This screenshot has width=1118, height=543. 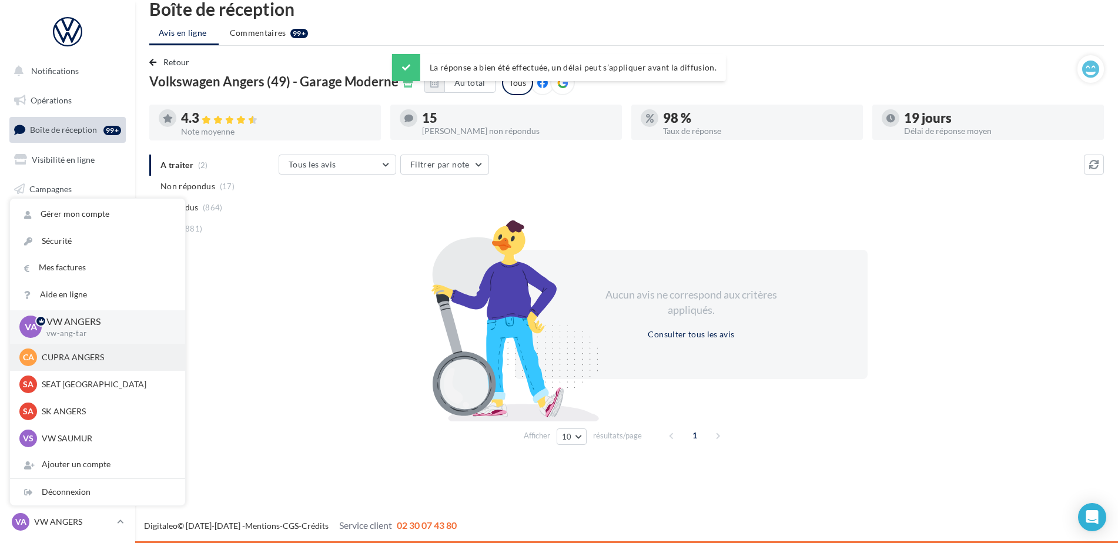 I want to click on a: Campagnes, so click(x=68, y=189).